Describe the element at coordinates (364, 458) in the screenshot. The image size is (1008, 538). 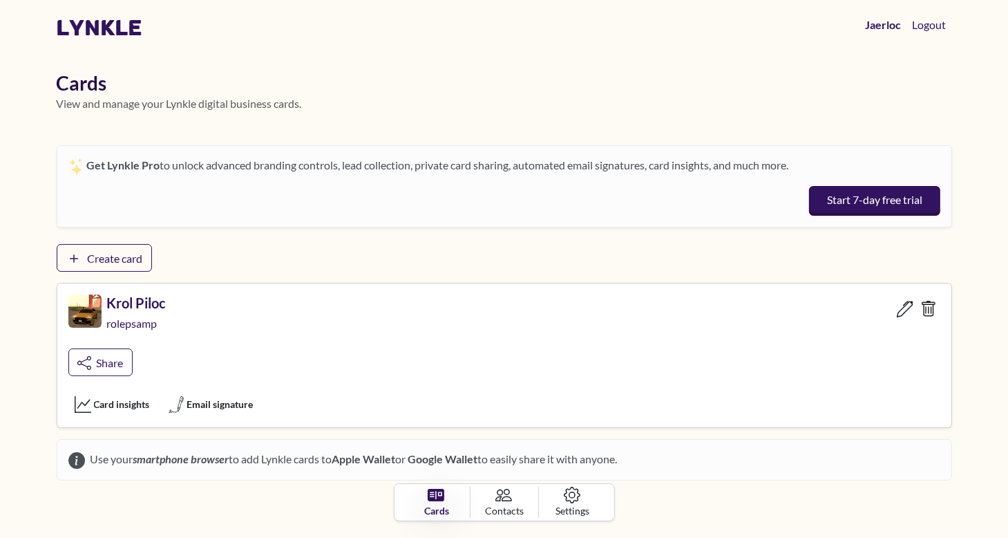
I see `strong: Apple Wallet` at that location.